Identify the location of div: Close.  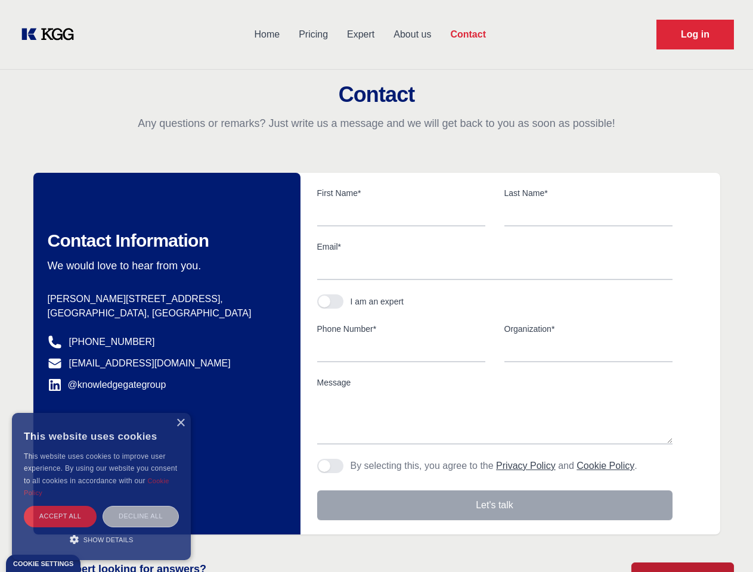
(180, 423).